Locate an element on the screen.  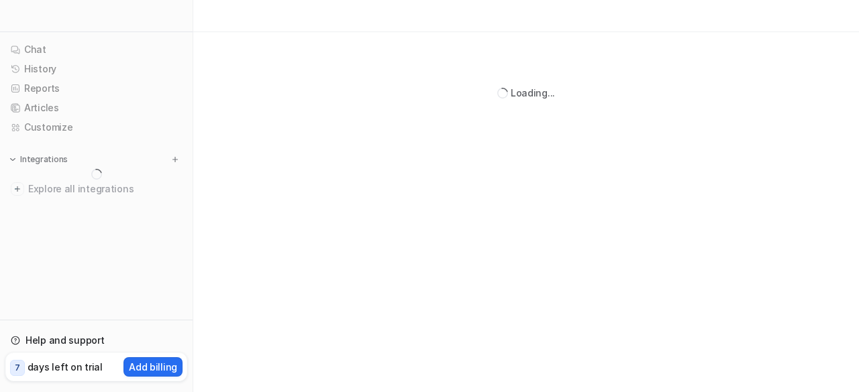
a: Reports is located at coordinates (96, 89).